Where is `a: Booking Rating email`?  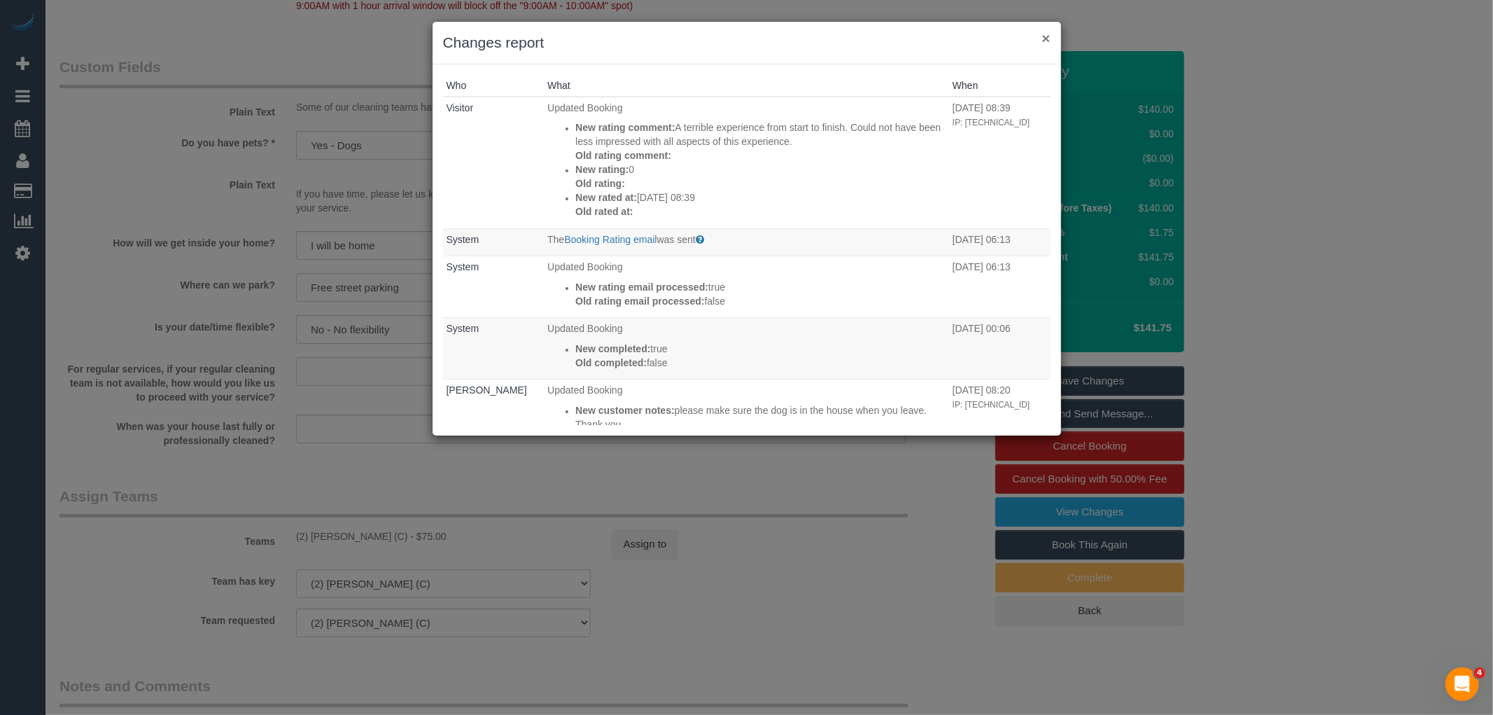 a: Booking Rating email is located at coordinates (610, 239).